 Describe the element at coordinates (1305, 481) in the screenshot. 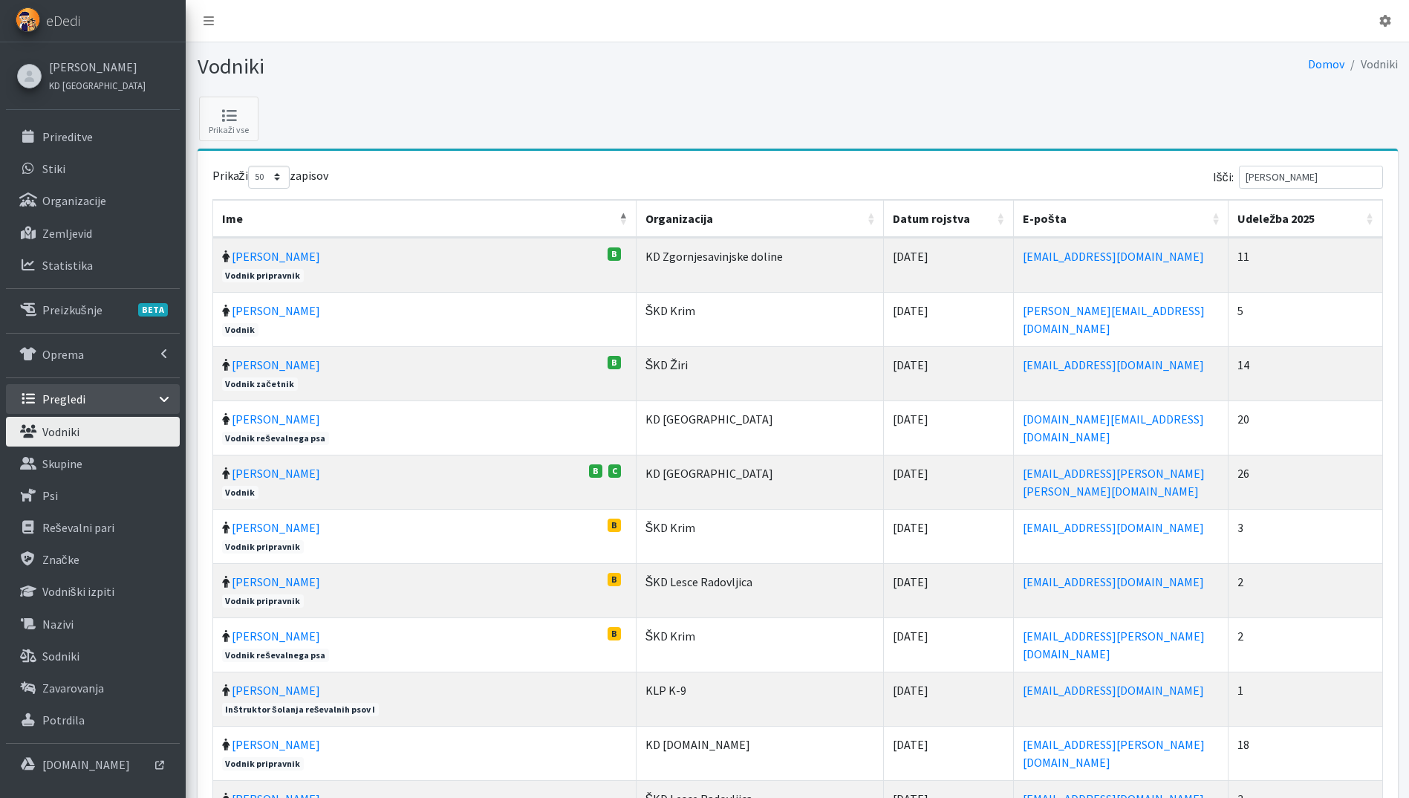

I see `td: 26` at that location.